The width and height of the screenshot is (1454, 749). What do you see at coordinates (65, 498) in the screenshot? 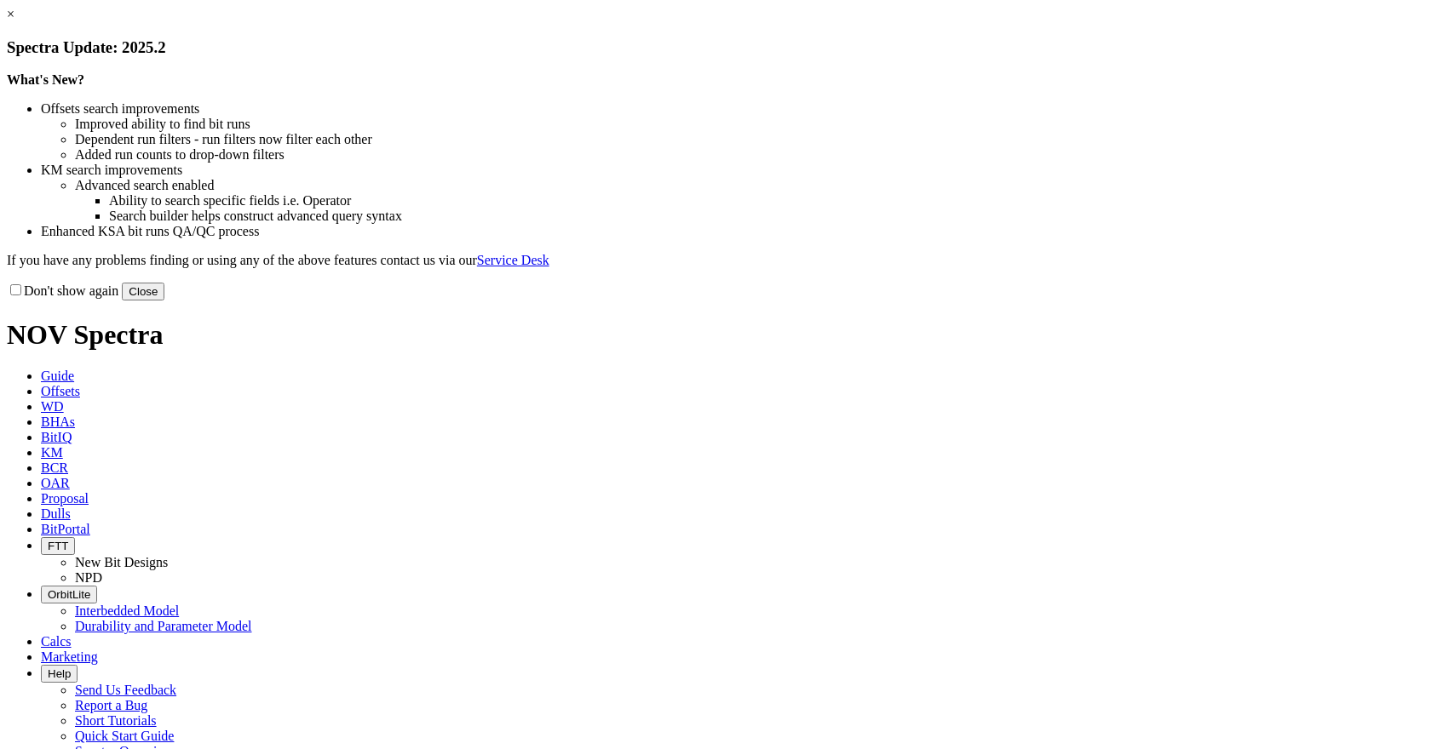
I see `span: Proposal` at bounding box center [65, 498].